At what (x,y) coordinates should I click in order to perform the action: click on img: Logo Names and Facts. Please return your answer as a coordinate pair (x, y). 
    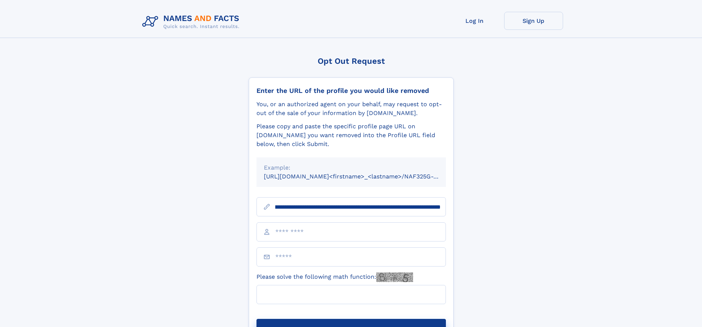
    Looking at the image, I should click on (192, 22).